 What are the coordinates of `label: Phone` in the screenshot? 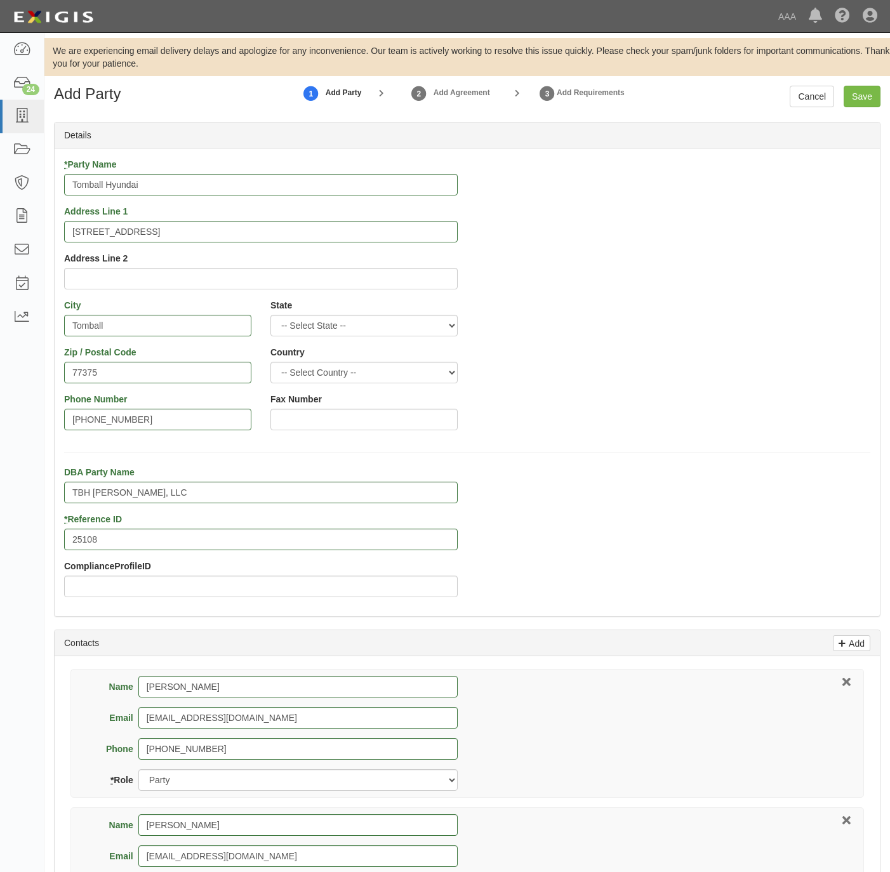 It's located at (116, 749).